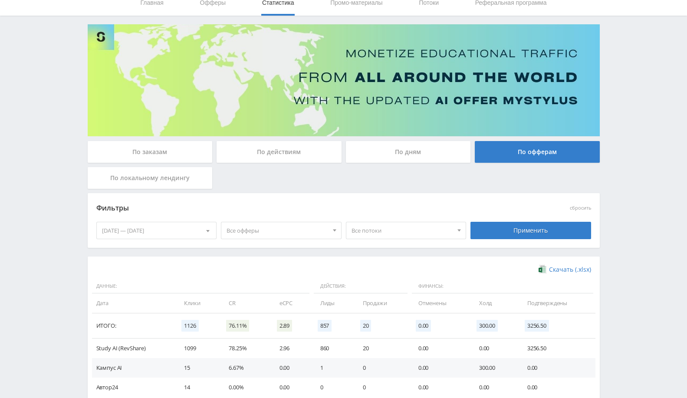 The height and width of the screenshot is (398, 687). Describe the element at coordinates (197, 348) in the screenshot. I see `td: 1099` at that location.